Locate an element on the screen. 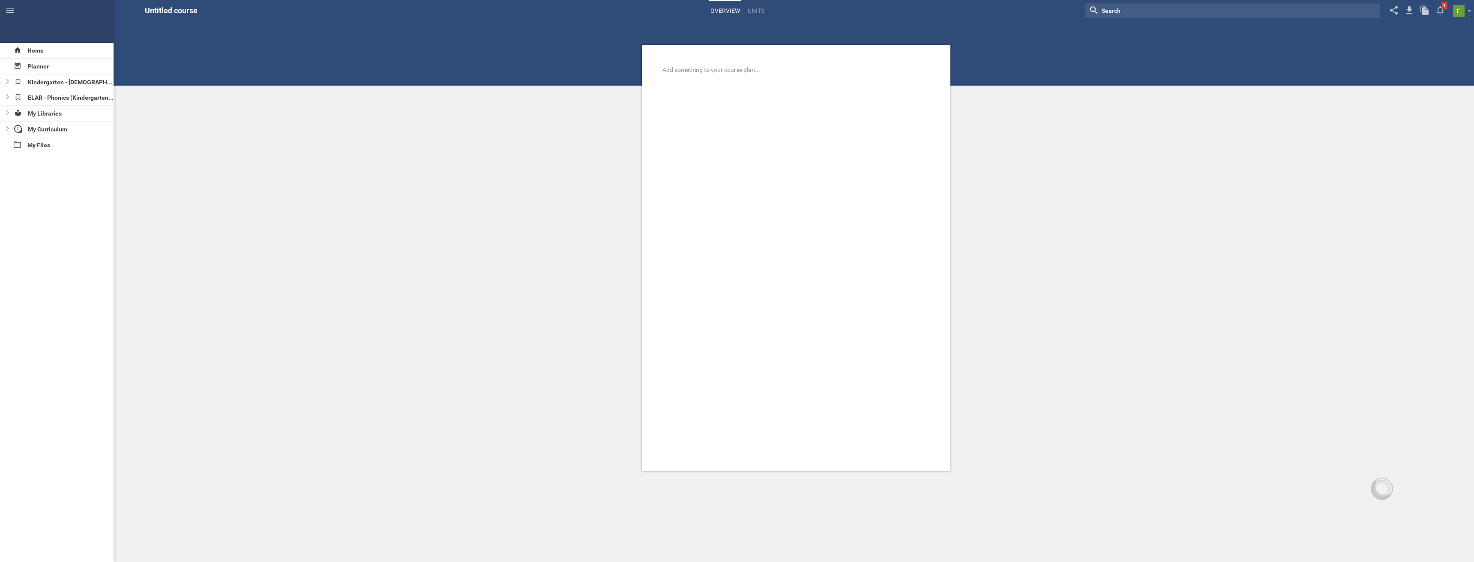 The width and height of the screenshot is (1474, 562). a: Units is located at coordinates (756, 11).